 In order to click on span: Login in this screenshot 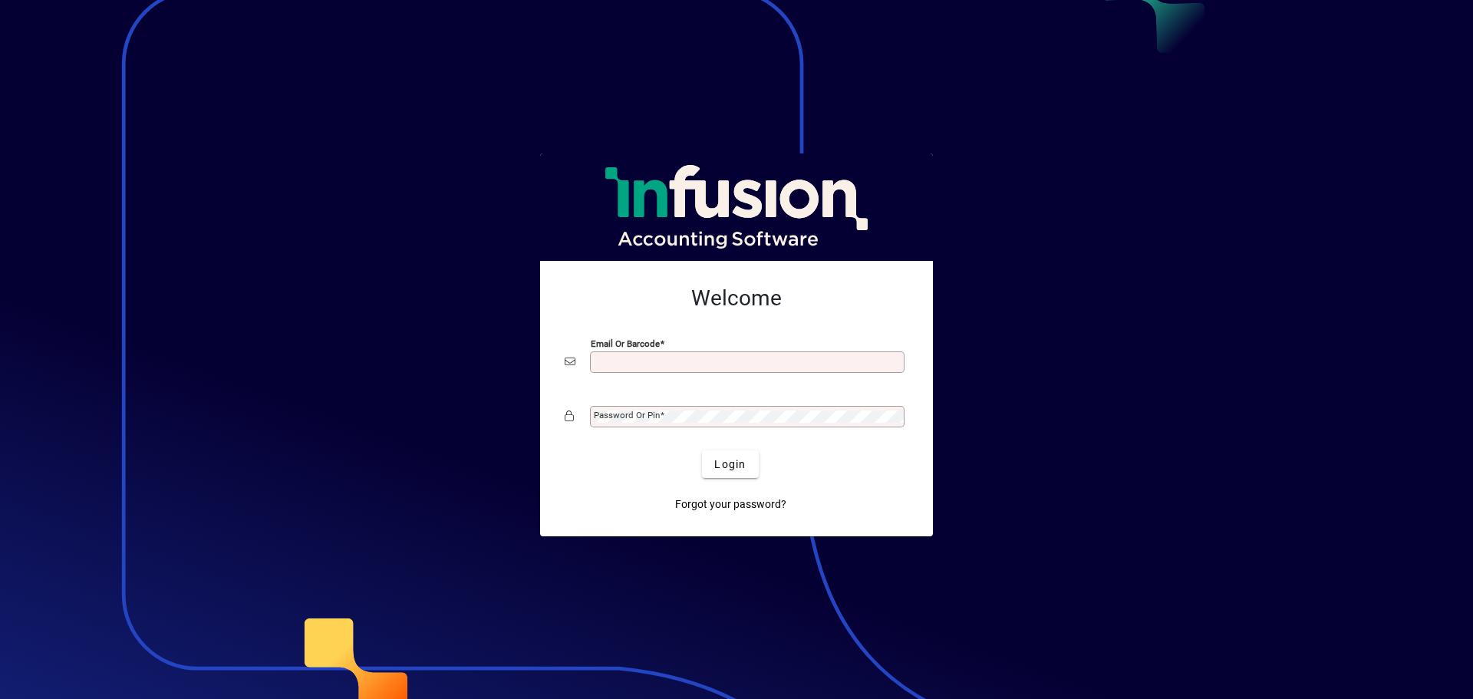, I will do `click(730, 464)`.